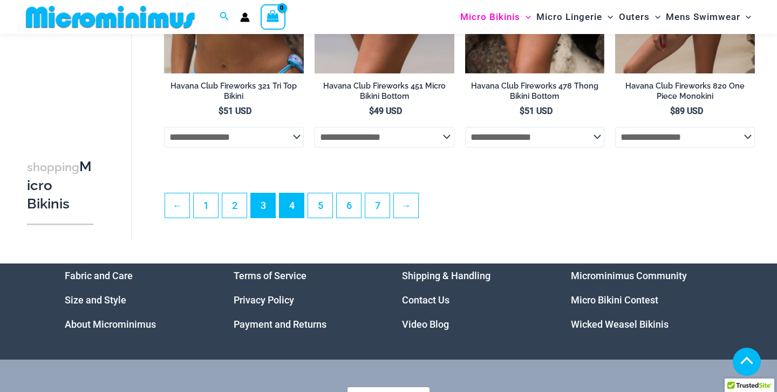  I want to click on a: Page 4, so click(291, 205).